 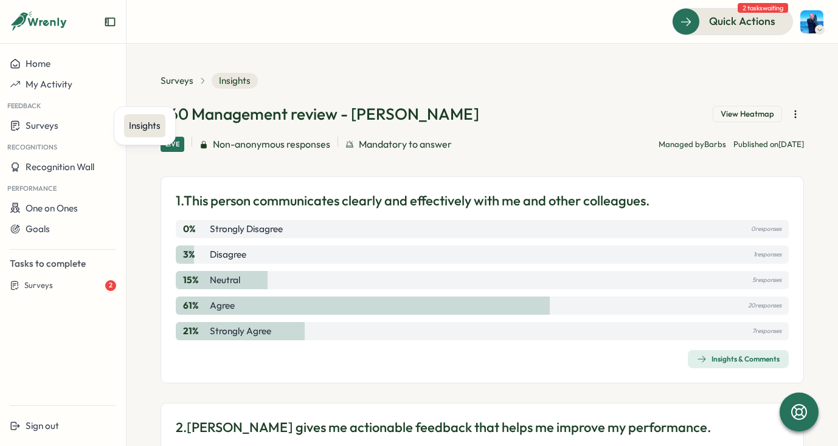 I want to click on p: 0 %, so click(x=195, y=229).